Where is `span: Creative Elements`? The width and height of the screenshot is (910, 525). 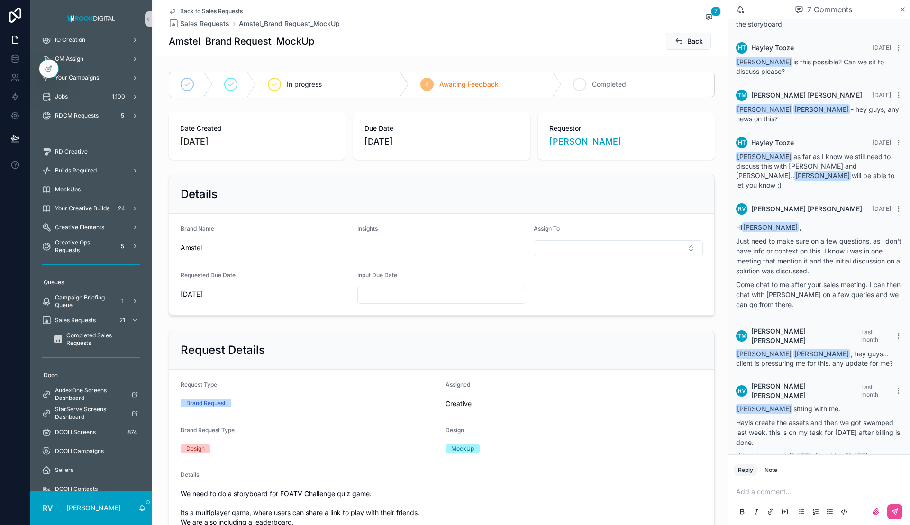 span: Creative Elements is located at coordinates (80, 227).